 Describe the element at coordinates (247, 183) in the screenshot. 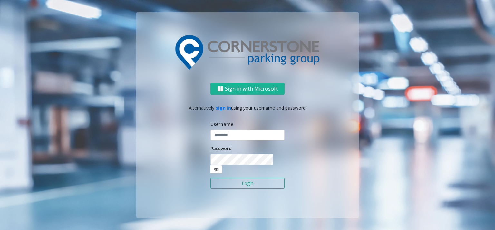

I see `button: Login` at that location.